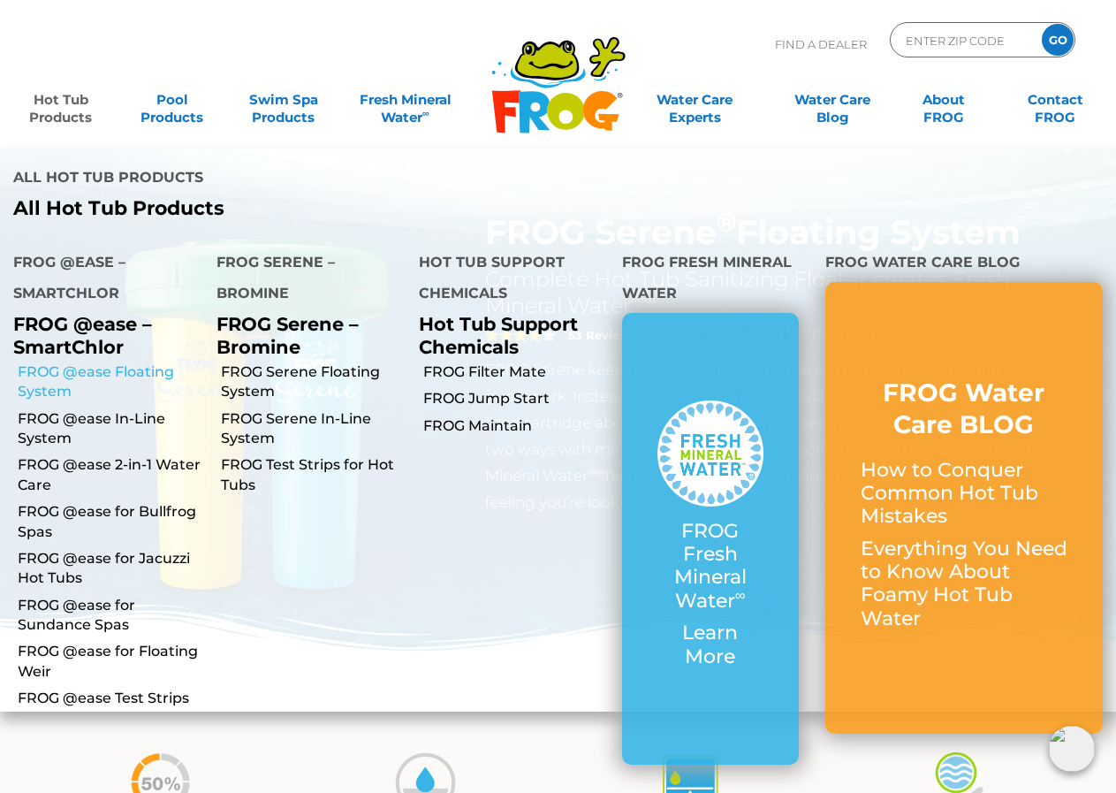 The image size is (1116, 793). I want to click on a: FROG @ease In-Line System, so click(110, 429).